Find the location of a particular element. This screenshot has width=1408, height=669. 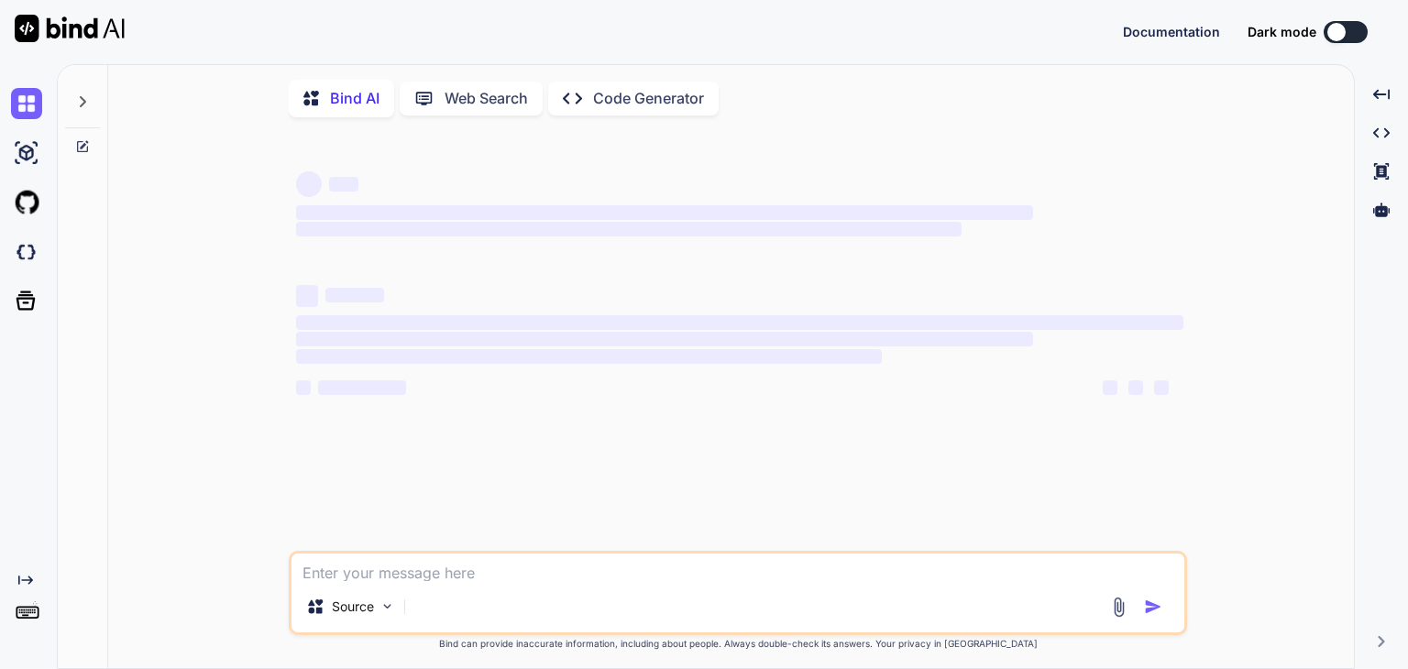

img: ai-studio is located at coordinates (27, 153).